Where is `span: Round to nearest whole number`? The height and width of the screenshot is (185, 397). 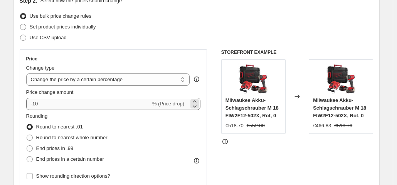 span: Round to nearest whole number is located at coordinates (72, 137).